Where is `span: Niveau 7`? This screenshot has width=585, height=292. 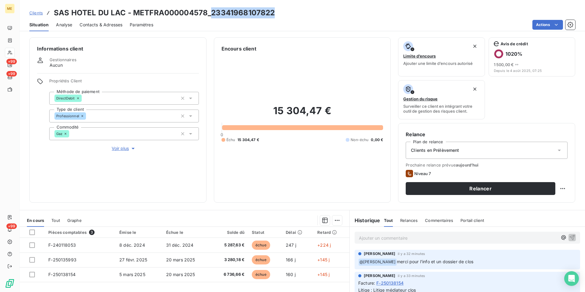 span: Niveau 7 is located at coordinates (422, 173).